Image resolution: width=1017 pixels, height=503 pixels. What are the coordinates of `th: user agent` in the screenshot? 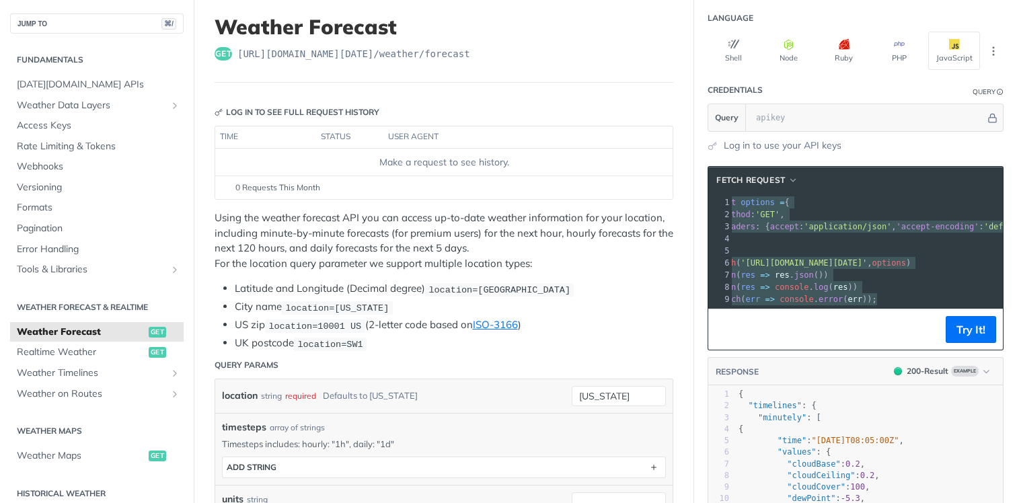 It's located at (515, 137).